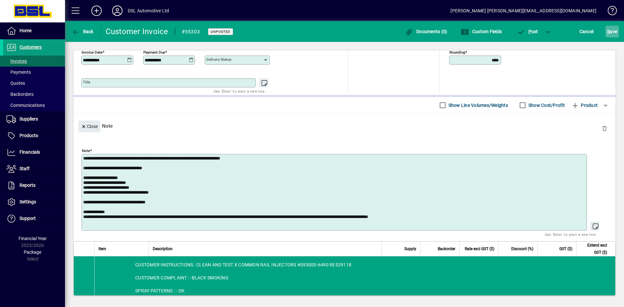  What do you see at coordinates (34, 219) in the screenshot?
I see `a: Support` at bounding box center [34, 219].